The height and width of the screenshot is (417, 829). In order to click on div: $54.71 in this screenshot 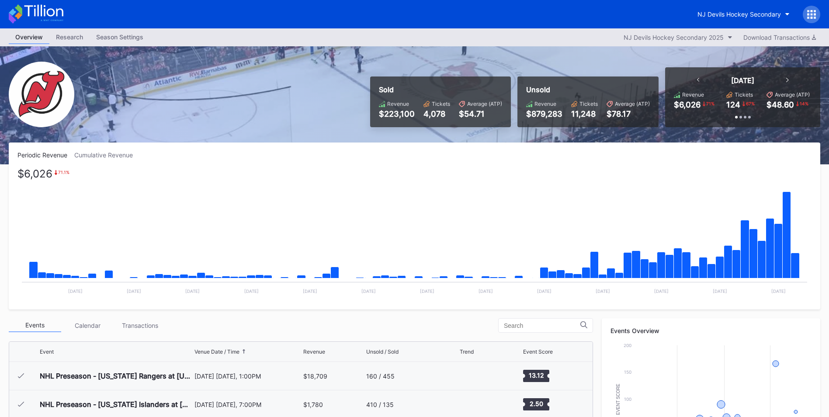, I will do `click(480, 114)`.